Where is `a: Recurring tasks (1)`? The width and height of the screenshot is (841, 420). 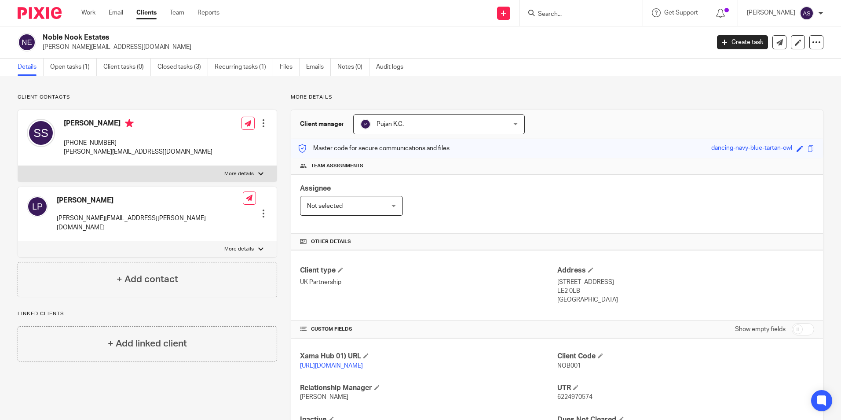
a: Recurring tasks (1) is located at coordinates (244, 67).